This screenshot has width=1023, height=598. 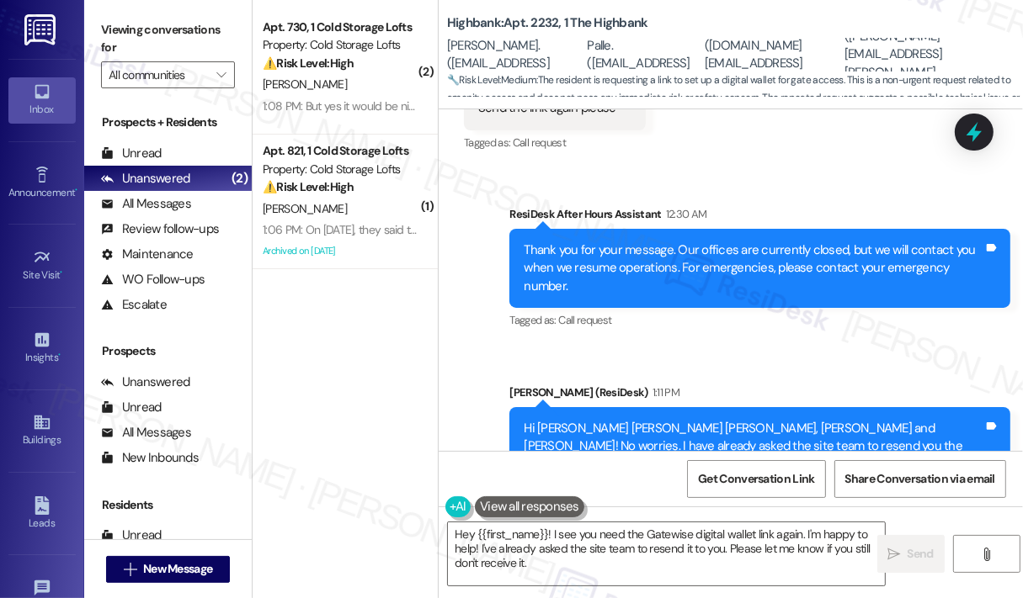 I want to click on div: Review follow-ups, so click(x=160, y=229).